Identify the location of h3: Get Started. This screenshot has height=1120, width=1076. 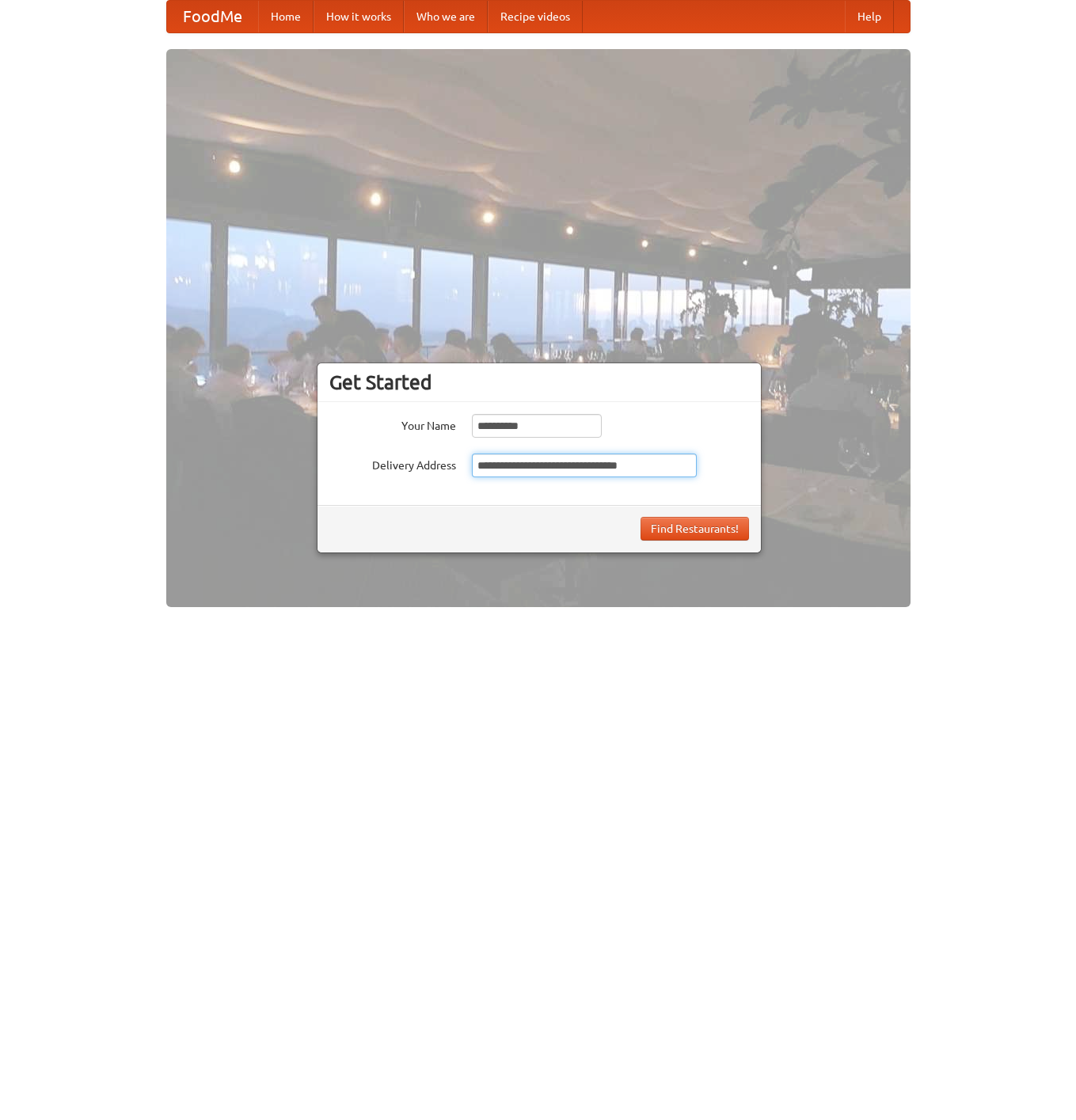
(539, 382).